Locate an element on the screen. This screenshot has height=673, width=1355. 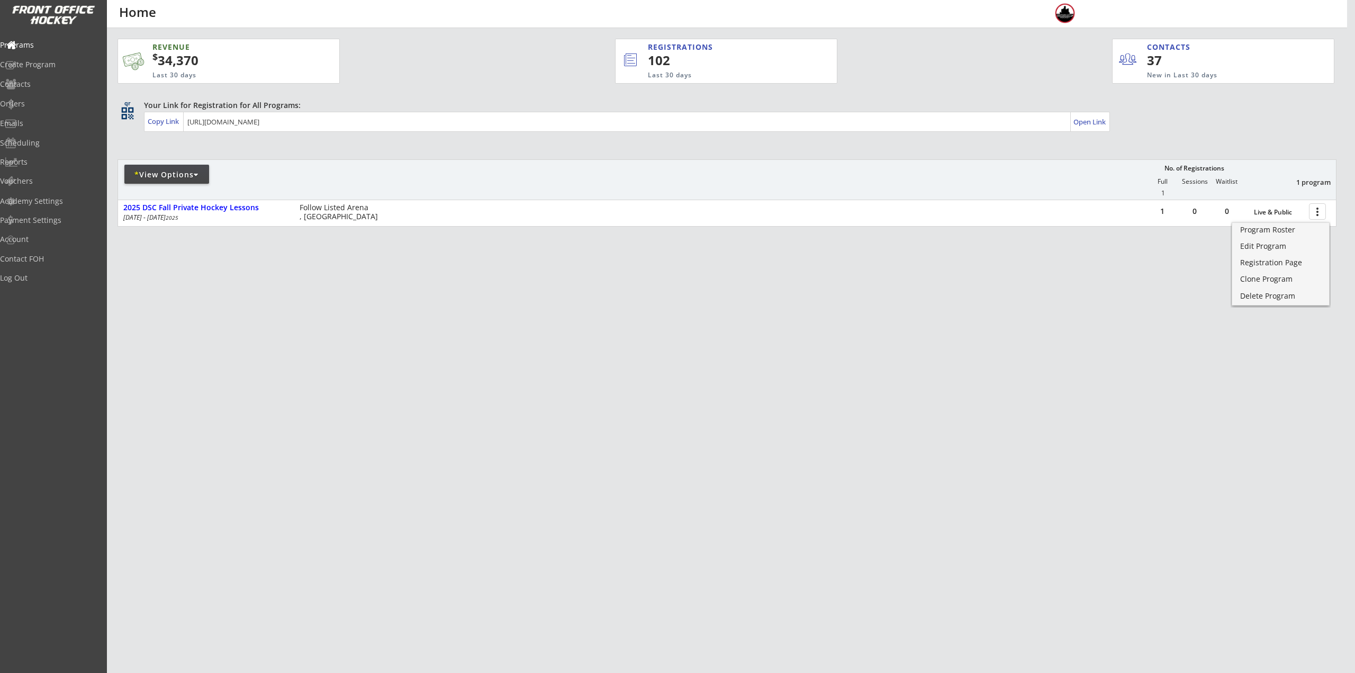
div: CONTACTS is located at coordinates (1171, 47).